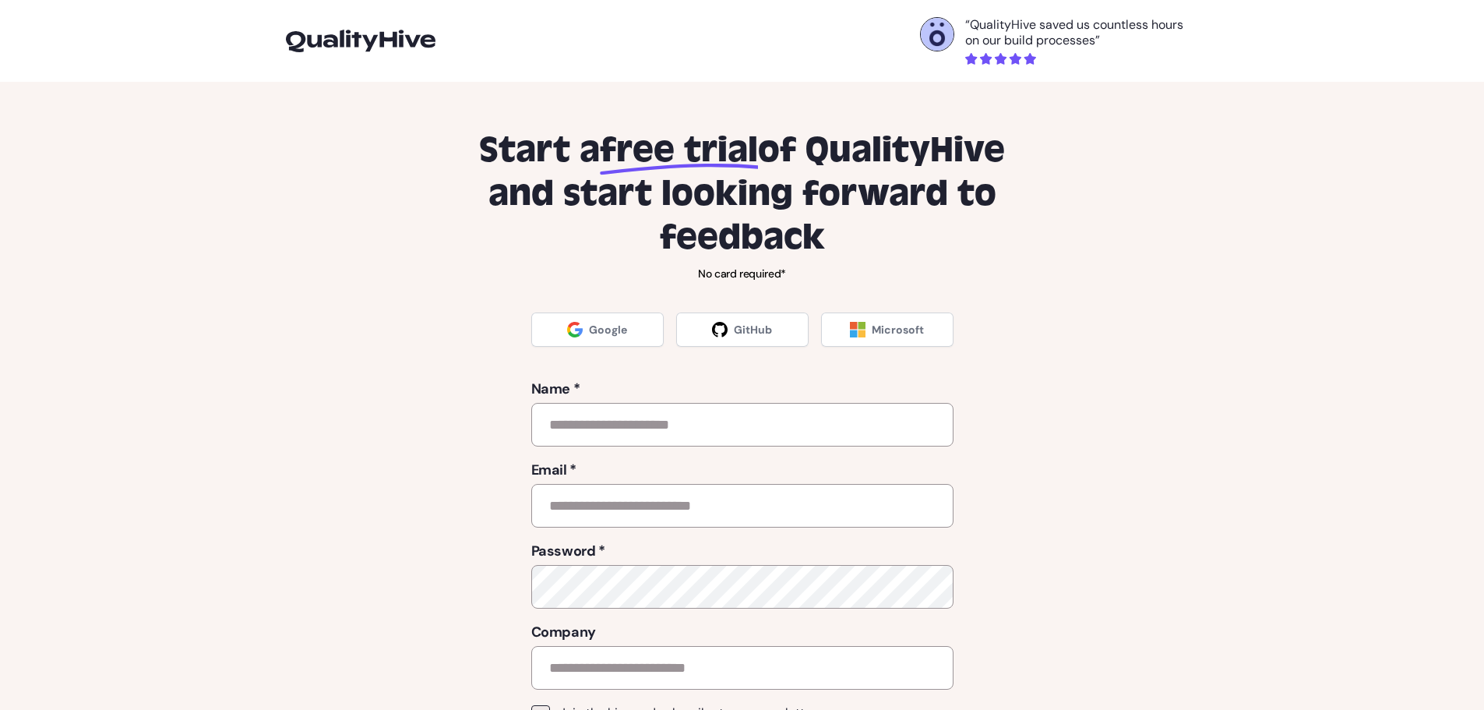  Describe the element at coordinates (539, 150) in the screenshot. I see `span: Start a` at that location.